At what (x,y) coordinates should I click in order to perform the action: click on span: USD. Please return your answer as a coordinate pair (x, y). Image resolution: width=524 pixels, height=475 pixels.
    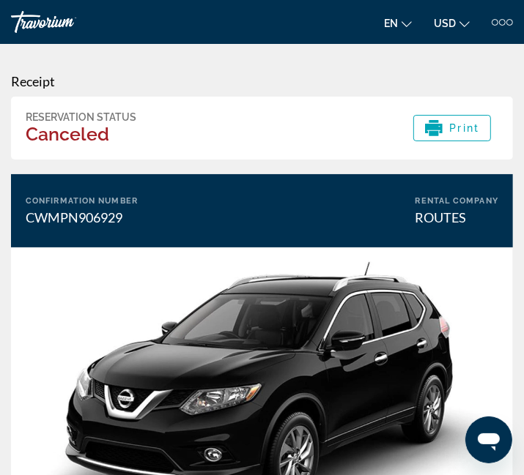
    Looking at the image, I should click on (444, 23).